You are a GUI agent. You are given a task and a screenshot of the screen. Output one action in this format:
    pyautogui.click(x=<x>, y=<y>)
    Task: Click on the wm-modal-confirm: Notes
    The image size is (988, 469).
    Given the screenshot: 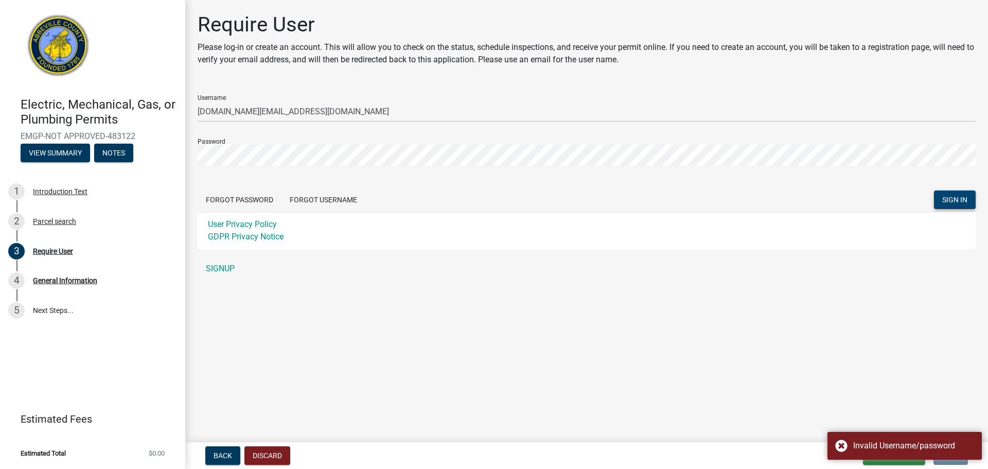 What is the action you would take?
    pyautogui.click(x=114, y=153)
    